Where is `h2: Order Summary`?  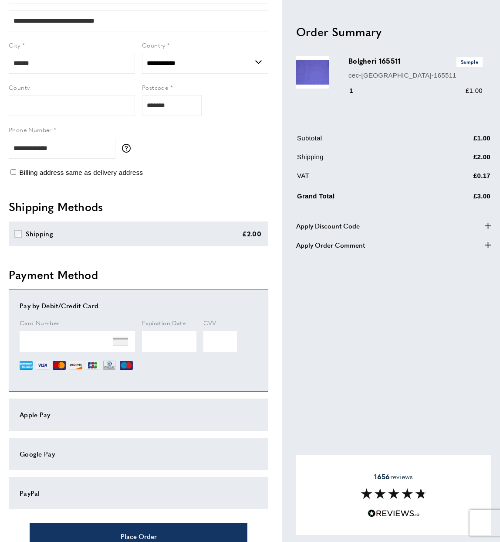 h2: Order Summary is located at coordinates (394, 31).